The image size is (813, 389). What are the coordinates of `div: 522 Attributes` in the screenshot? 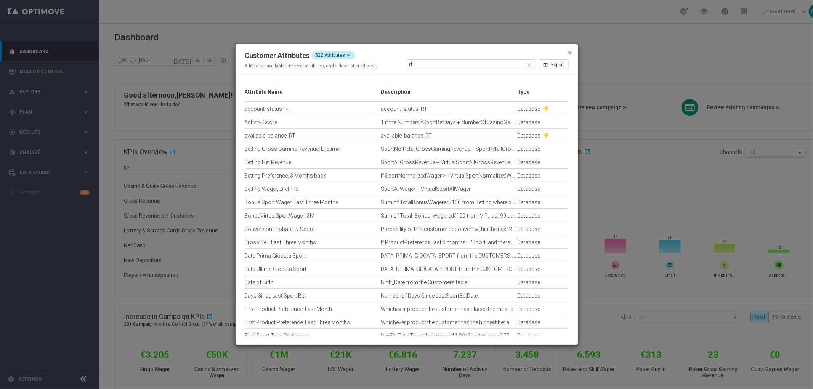 It's located at (333, 55).